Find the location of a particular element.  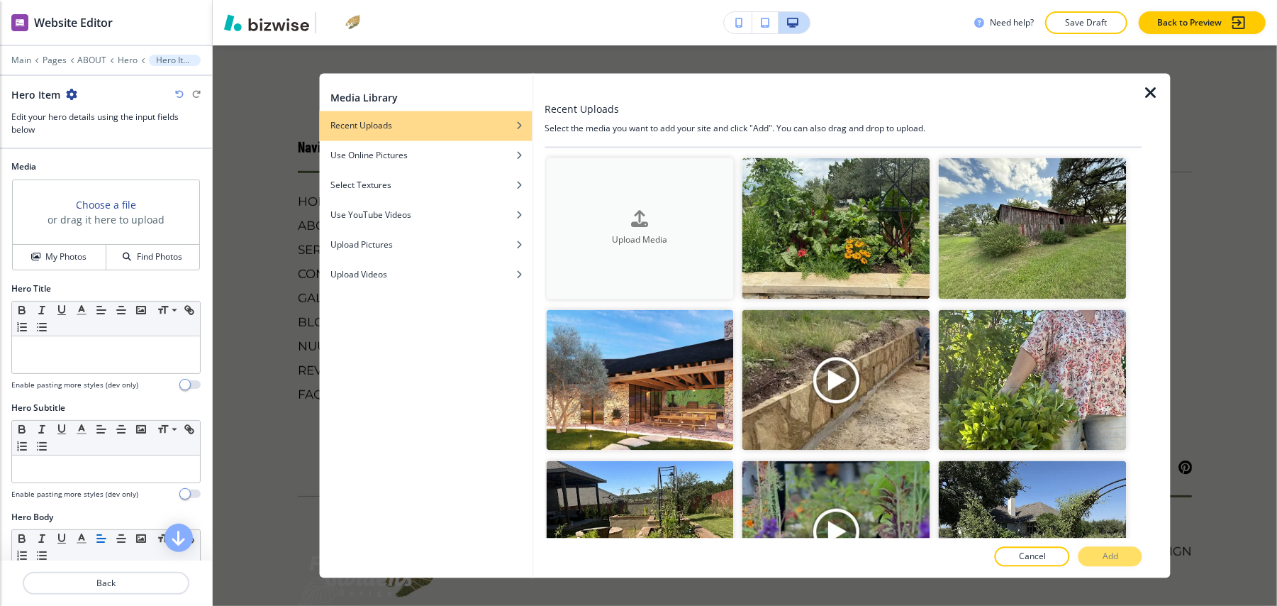

p: Back is located at coordinates (106, 583).